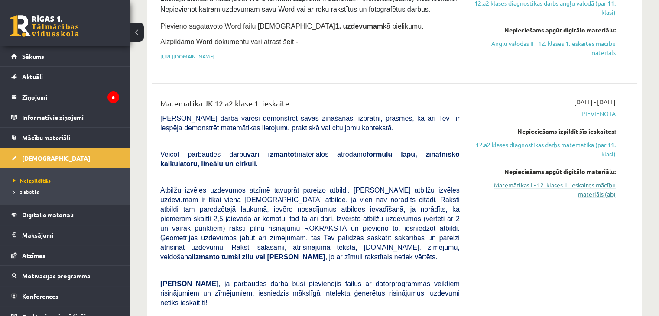  Describe the element at coordinates (310, 293) in the screenshot. I see `span: , ja pārbaudes darbā būsi pievienojis failus ar datorprogrammās veiktiem risinājumiem un zīmējumi...` at that location.